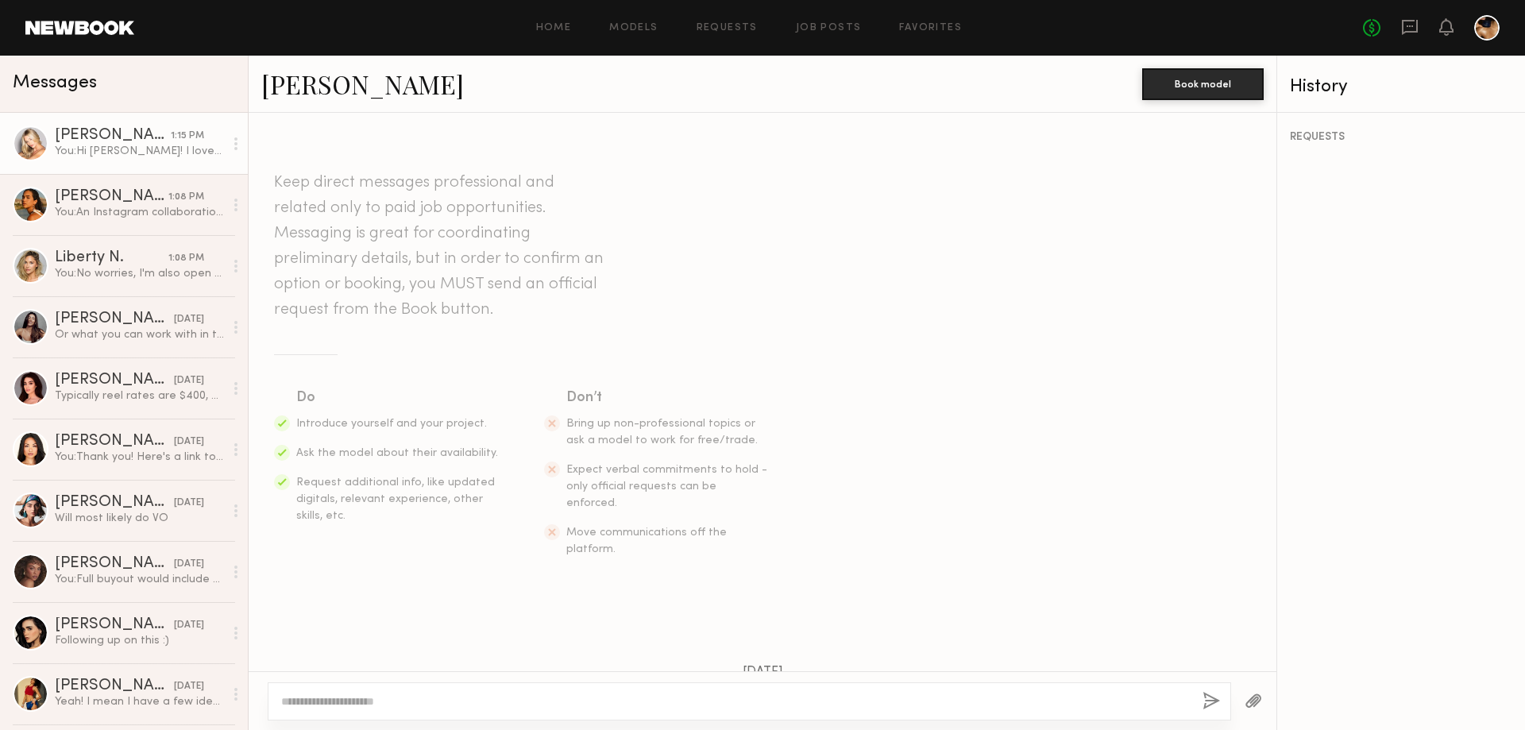 The height and width of the screenshot is (730, 1525). I want to click on a: Requests, so click(727, 28).